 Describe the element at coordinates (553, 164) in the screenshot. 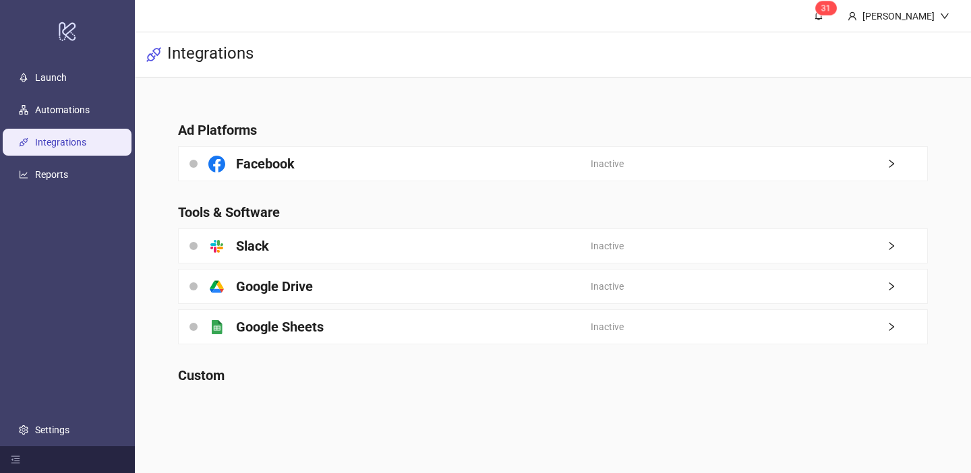

I see `a: FacebookInactiveright` at that location.